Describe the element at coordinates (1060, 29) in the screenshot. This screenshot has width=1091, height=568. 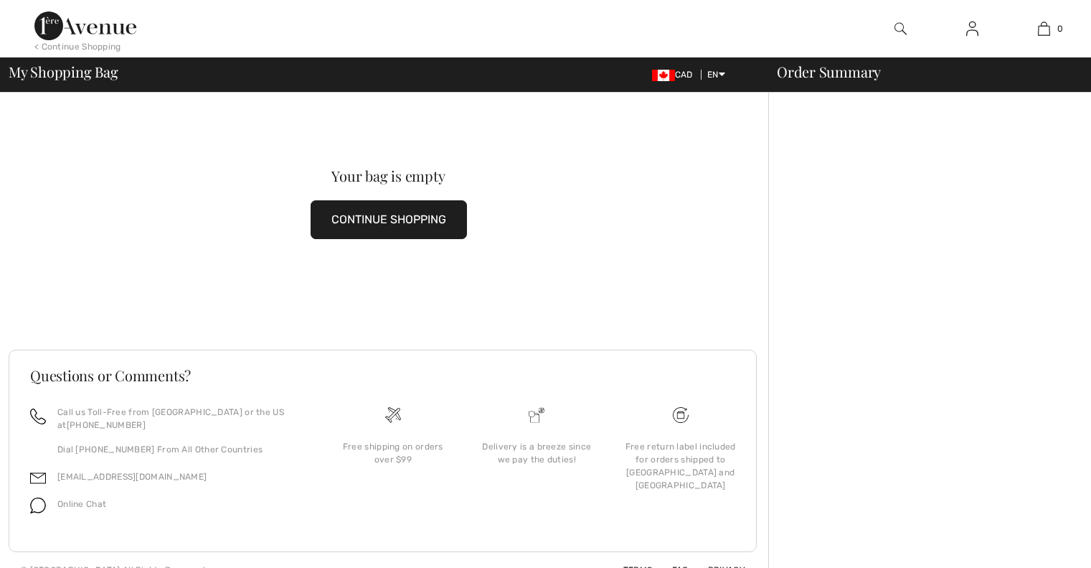
I see `span: 0` at that location.